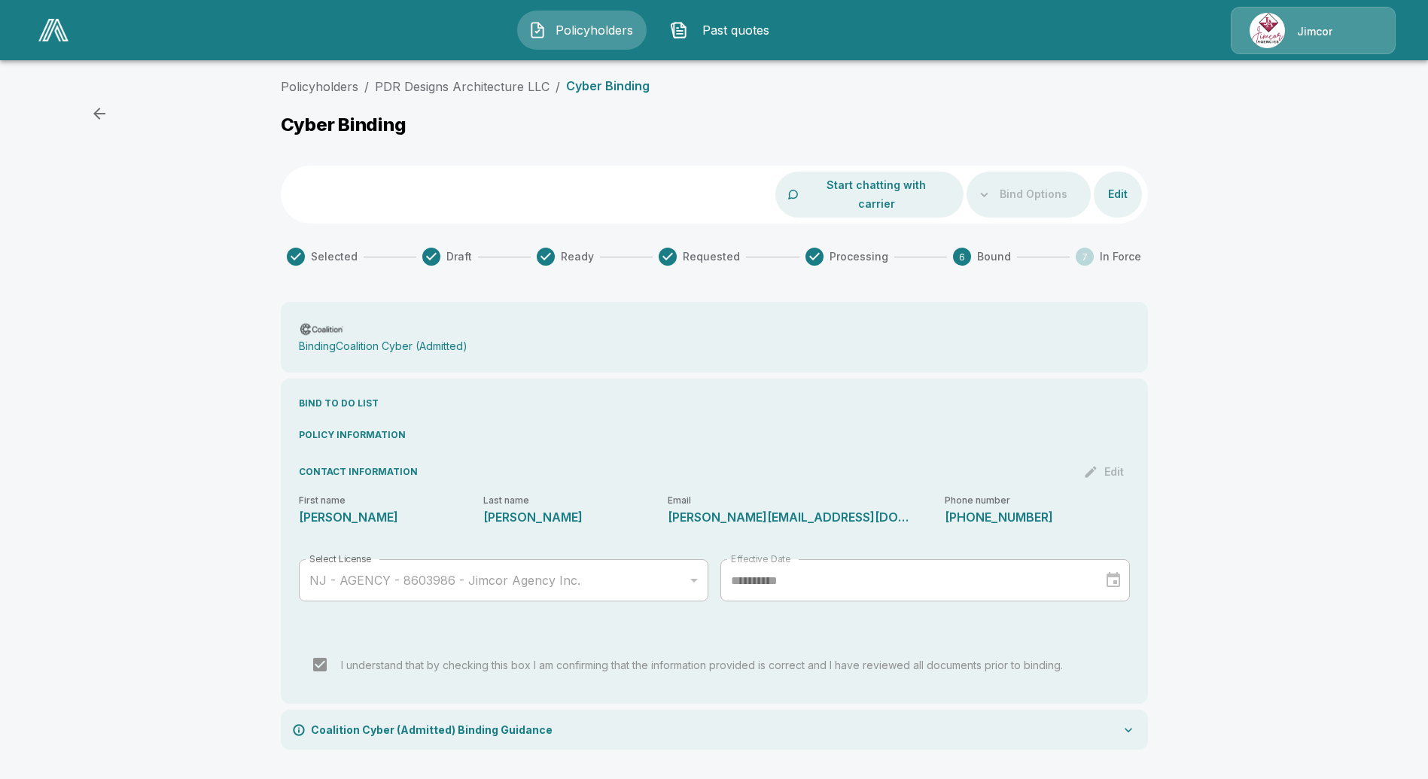 This screenshot has height=779, width=1428. I want to click on a: Policyholders IconPolicyholders, so click(582, 30).